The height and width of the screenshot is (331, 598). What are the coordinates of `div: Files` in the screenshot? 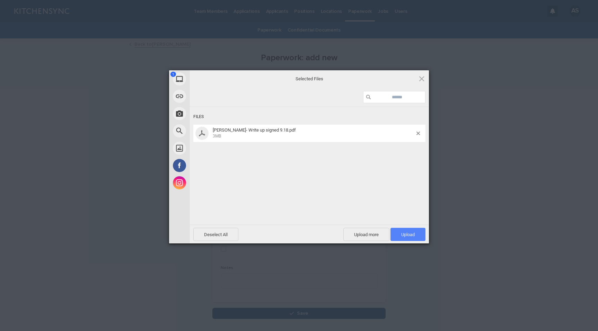 It's located at (309, 117).